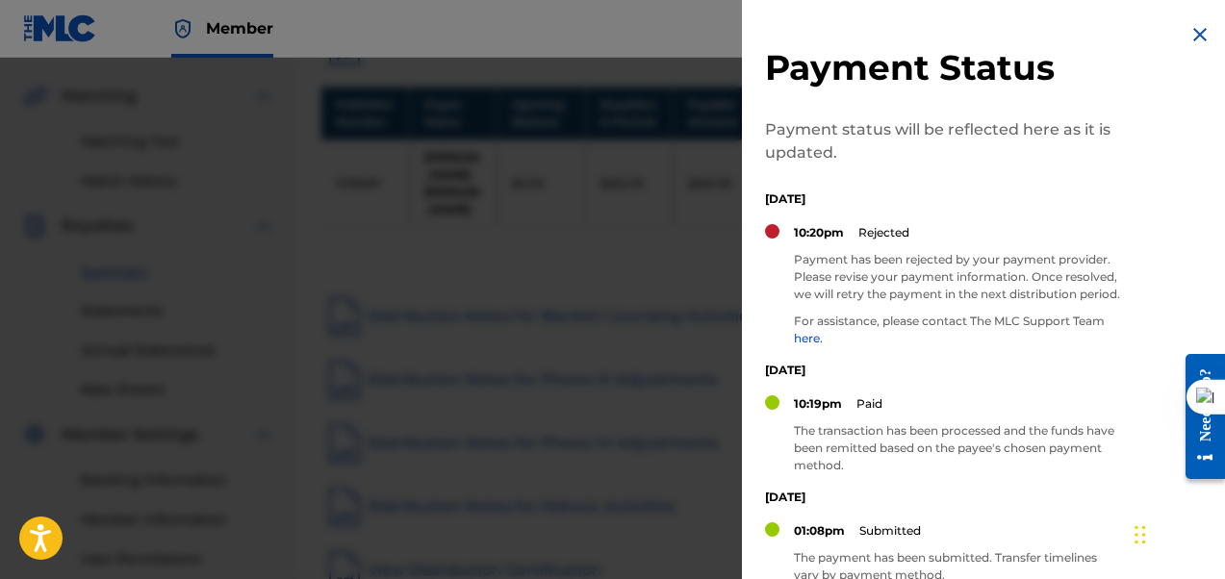 This screenshot has width=1225, height=579. I want to click on h2: Payment Status, so click(943, 67).